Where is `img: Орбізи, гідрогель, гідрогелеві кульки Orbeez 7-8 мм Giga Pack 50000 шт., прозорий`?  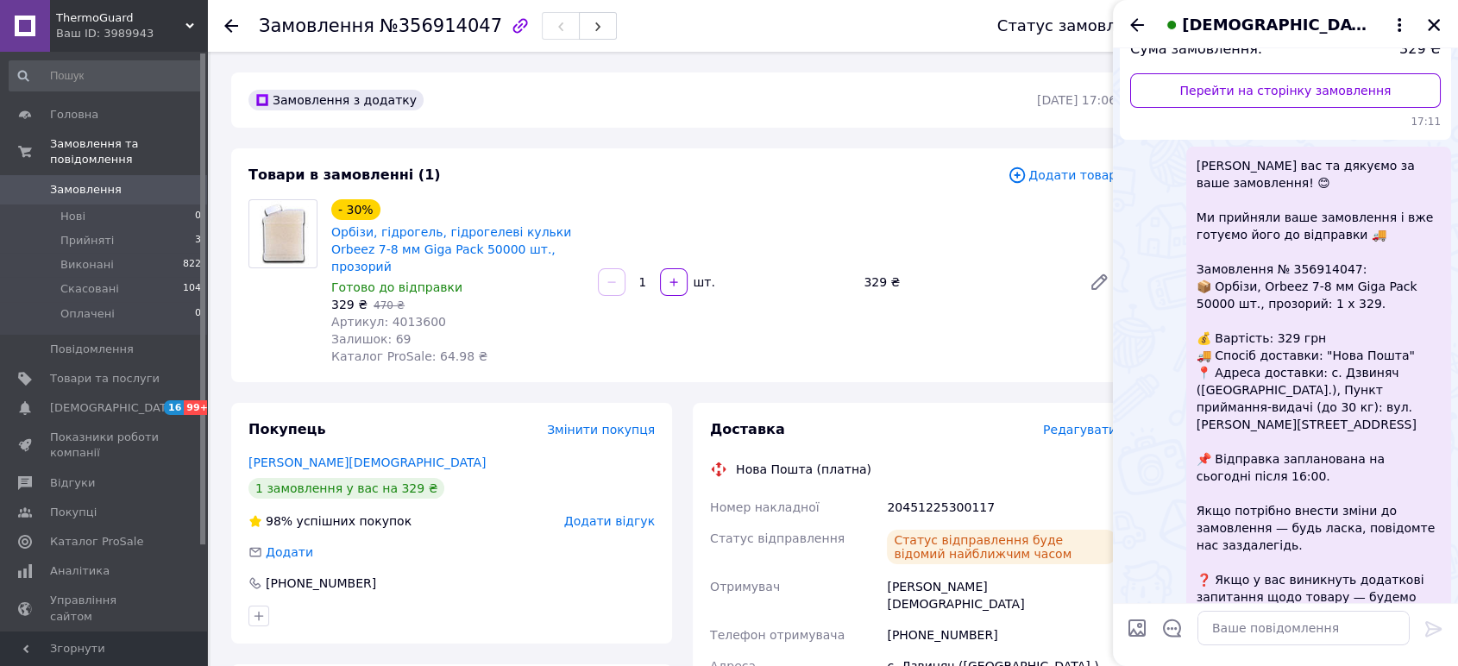 img: Орбізи, гідрогель, гідрогелеві кульки Orbeez 7-8 мм Giga Pack 50000 шт., прозорий is located at coordinates (283, 234).